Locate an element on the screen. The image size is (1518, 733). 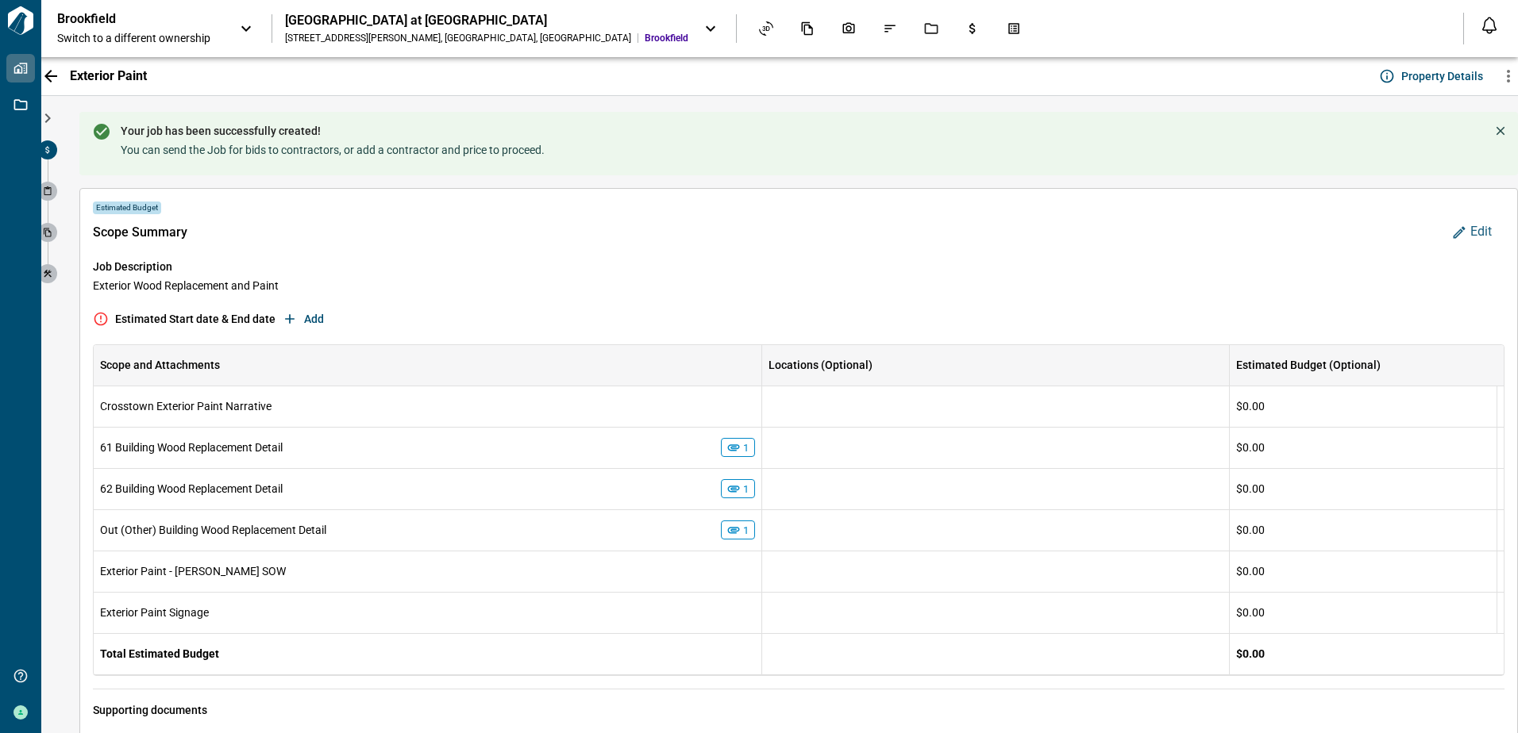
span: Exterior Paint Signage is located at coordinates (154, 613).